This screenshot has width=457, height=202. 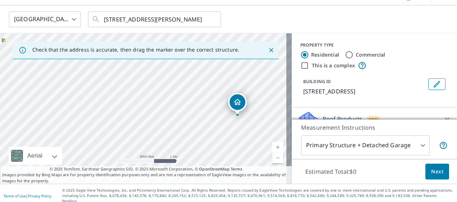 What do you see at coordinates (15, 196) in the screenshot?
I see `a: Terms of Use` at bounding box center [15, 196].